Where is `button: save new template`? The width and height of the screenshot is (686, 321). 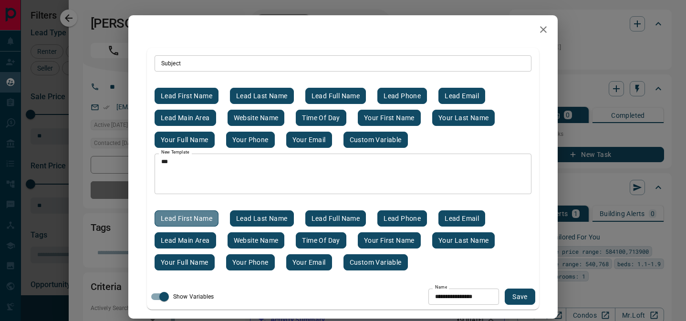
button: save new template is located at coordinates (520, 297).